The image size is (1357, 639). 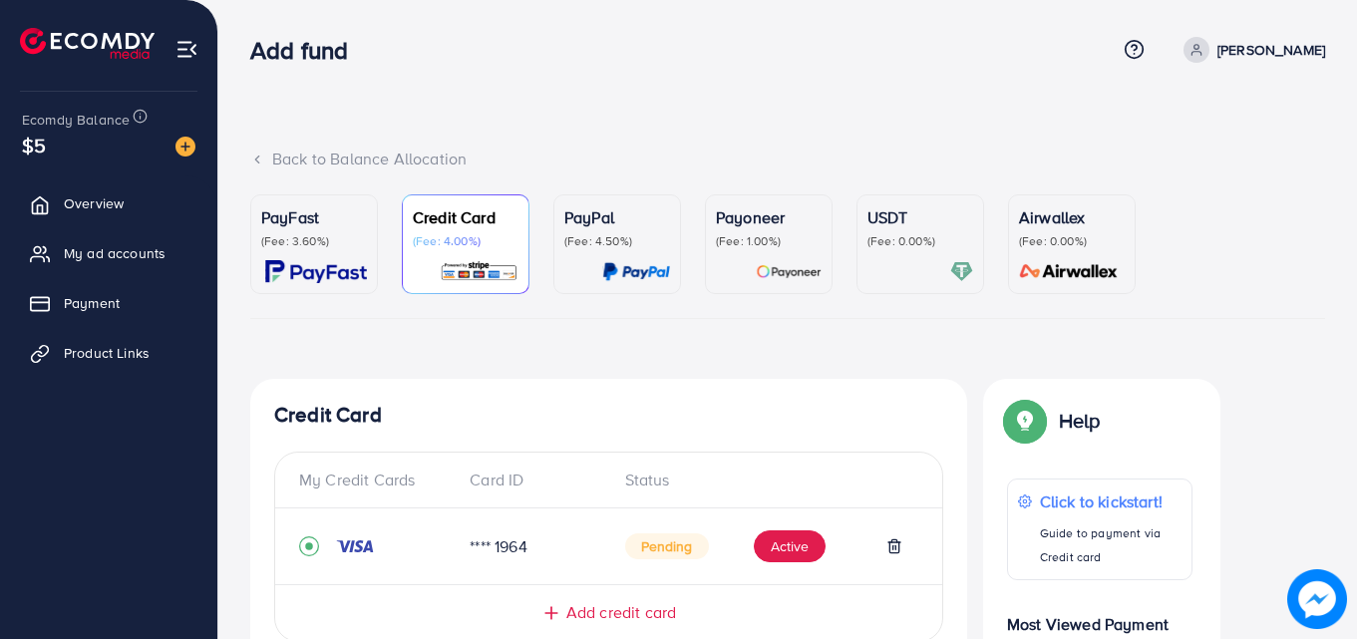 What do you see at coordinates (617, 217) in the screenshot?
I see `p: PayPal` at bounding box center [617, 217].